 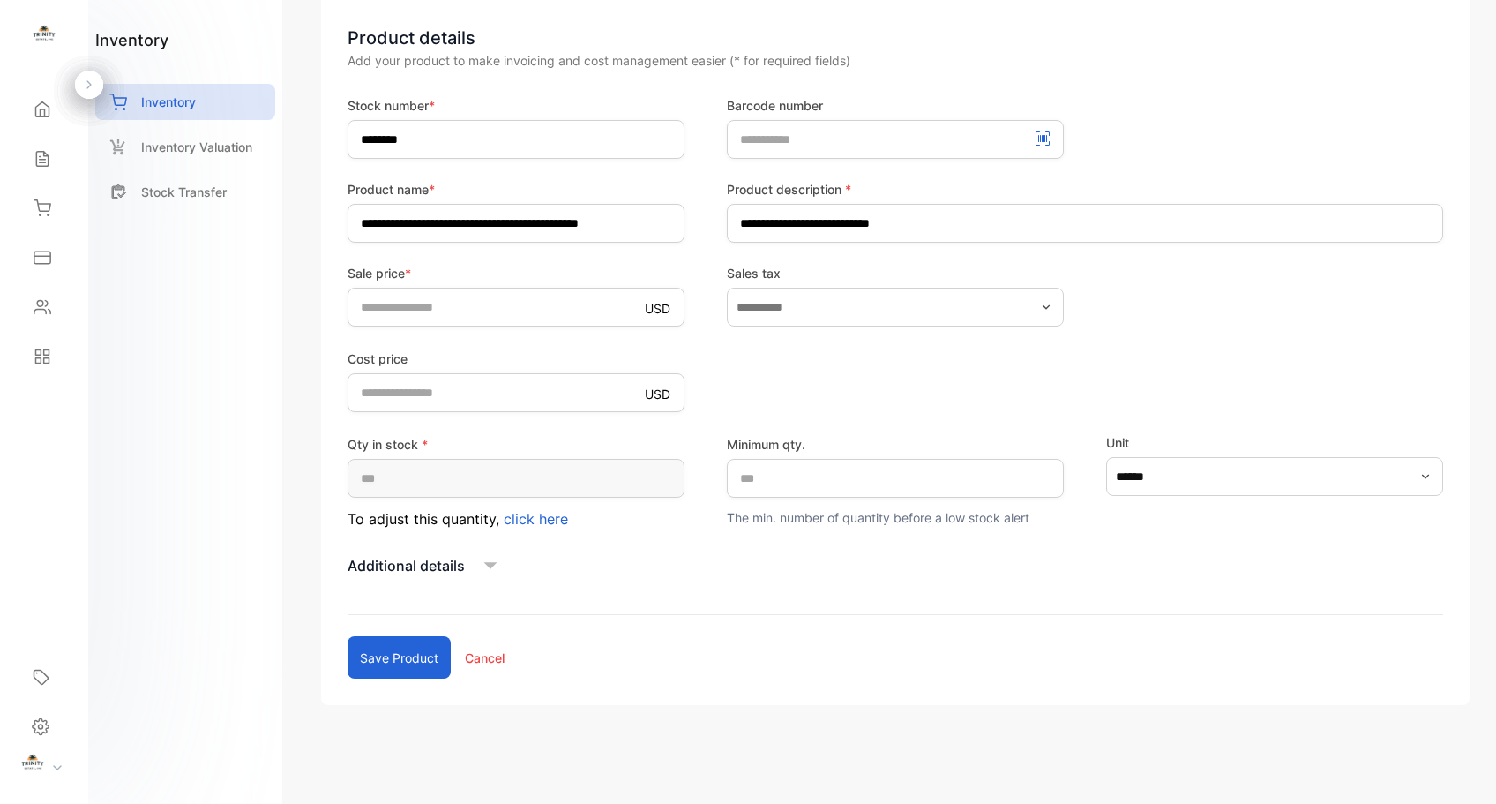 What do you see at coordinates (1085, 189) in the screenshot?
I see `label: Product description` at bounding box center [1085, 189].